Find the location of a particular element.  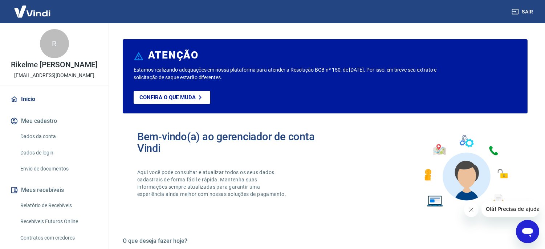

h5: O que deseja fazer hoje? is located at coordinates (325, 241).